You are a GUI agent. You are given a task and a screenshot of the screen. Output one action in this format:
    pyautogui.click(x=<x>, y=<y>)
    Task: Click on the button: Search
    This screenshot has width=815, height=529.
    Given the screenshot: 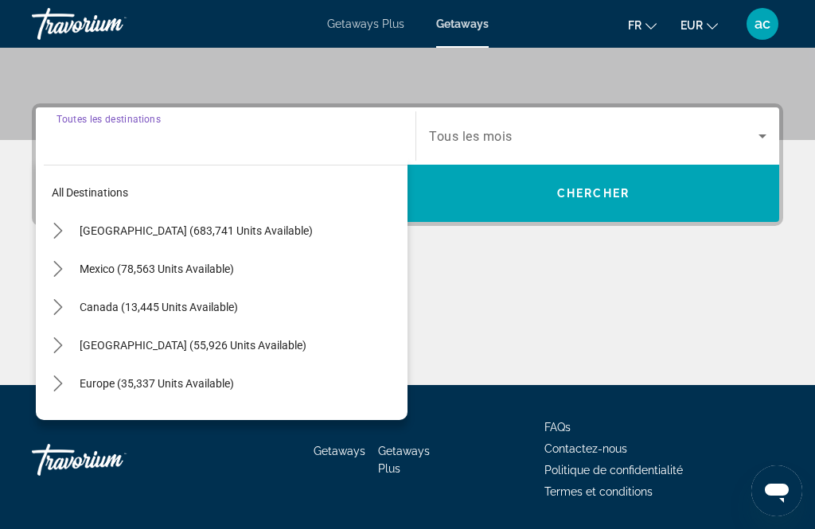 What is the action you would take?
    pyautogui.click(x=593, y=193)
    